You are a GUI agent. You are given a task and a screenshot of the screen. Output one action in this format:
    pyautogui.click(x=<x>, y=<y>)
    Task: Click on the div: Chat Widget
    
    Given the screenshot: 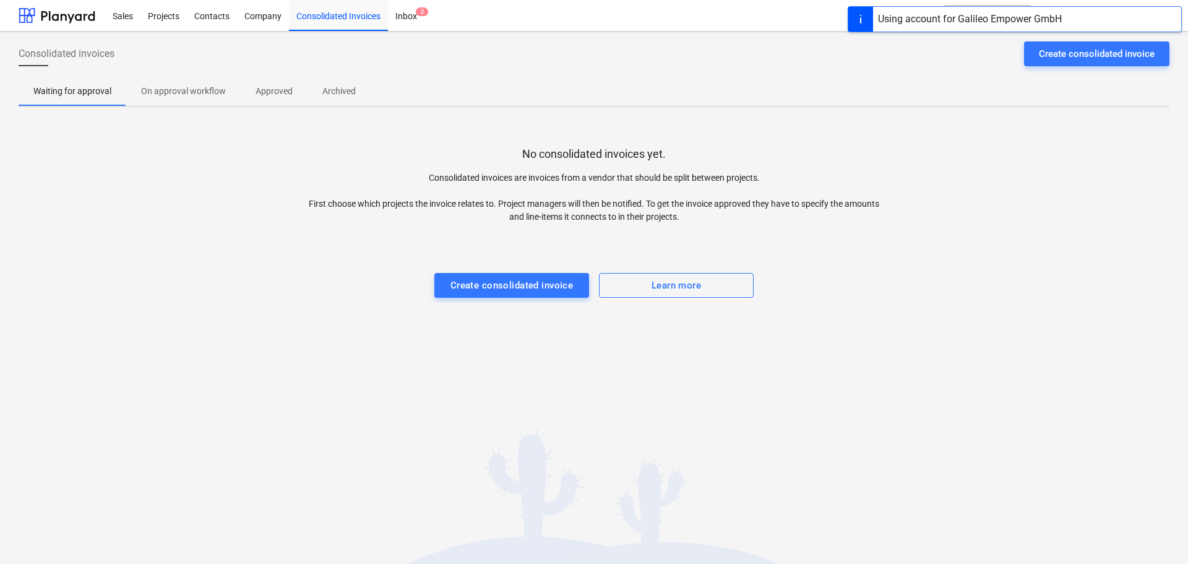 What is the action you would take?
    pyautogui.click(x=1157, y=534)
    